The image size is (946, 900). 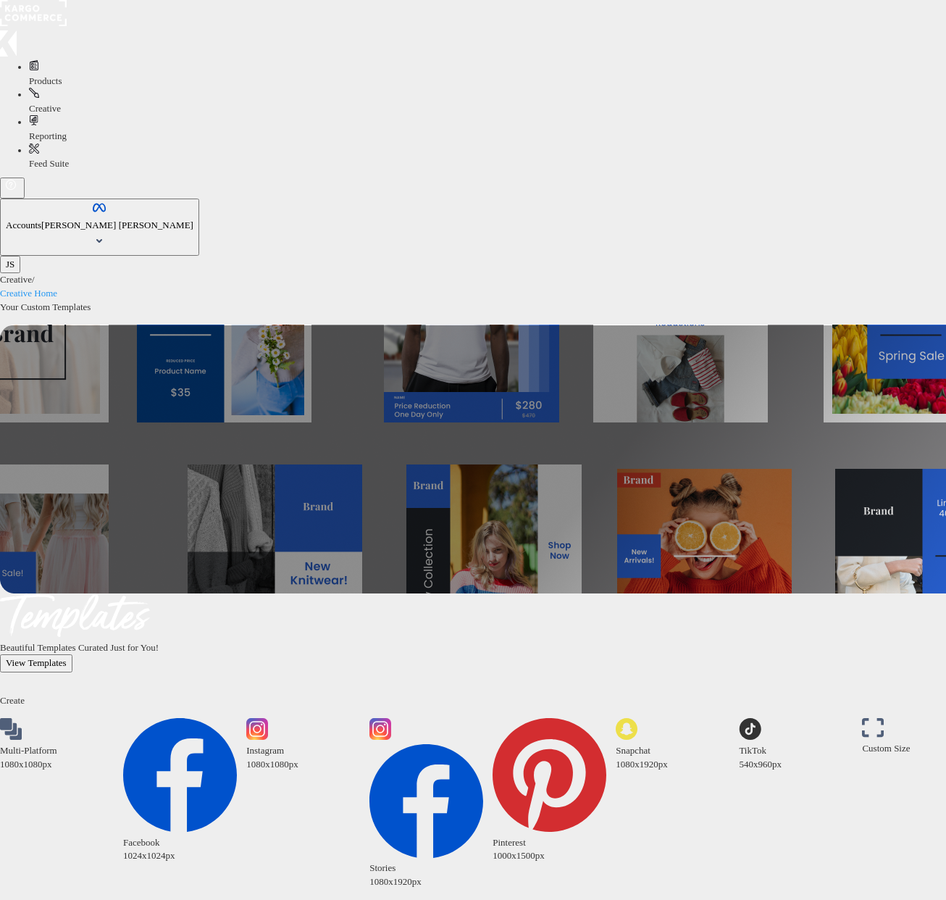 What do you see at coordinates (796, 757) in the screenshot?
I see `div: TikTok 540 x 960 px` at bounding box center [796, 757].